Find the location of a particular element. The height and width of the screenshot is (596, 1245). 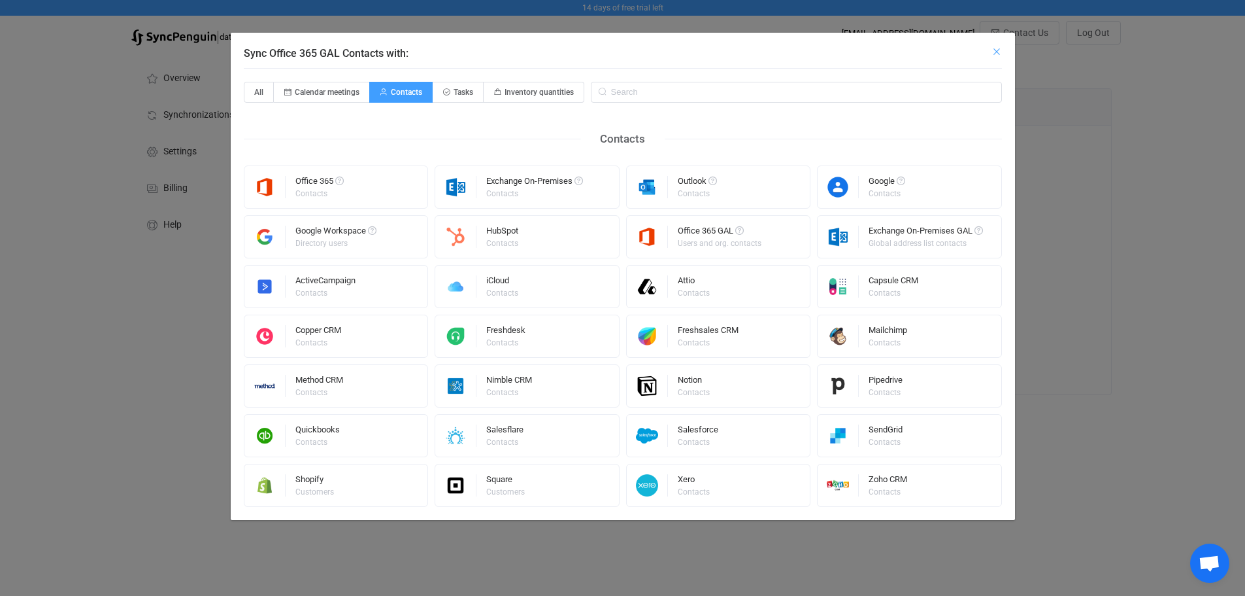

div: Office 365 is located at coordinates (320, 183).